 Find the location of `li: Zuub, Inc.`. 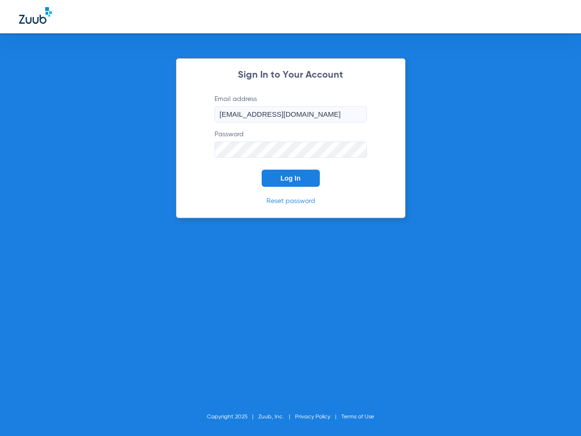

li: Zuub, Inc. is located at coordinates (276, 417).